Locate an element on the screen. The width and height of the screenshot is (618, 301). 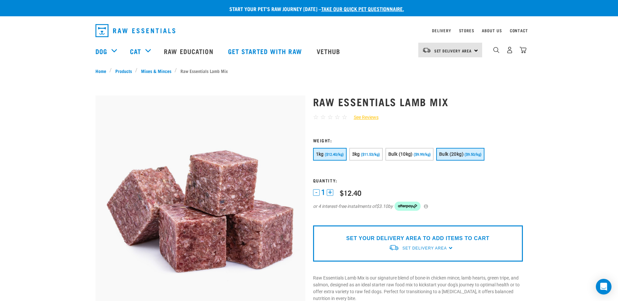
a: Contact is located at coordinates (519, 30).